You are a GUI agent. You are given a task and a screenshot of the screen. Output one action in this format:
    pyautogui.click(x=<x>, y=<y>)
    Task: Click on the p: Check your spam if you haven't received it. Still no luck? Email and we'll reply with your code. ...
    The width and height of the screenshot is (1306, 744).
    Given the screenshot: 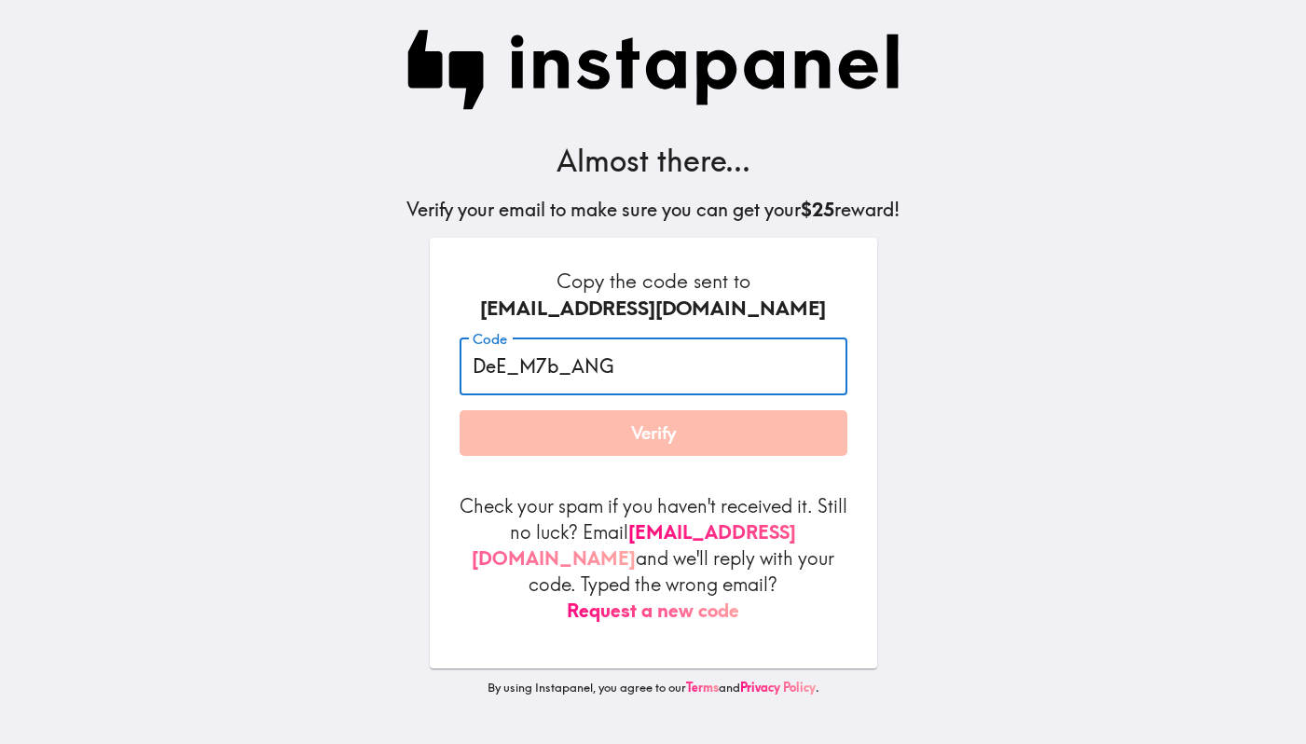 What is the action you would take?
    pyautogui.click(x=653, y=558)
    